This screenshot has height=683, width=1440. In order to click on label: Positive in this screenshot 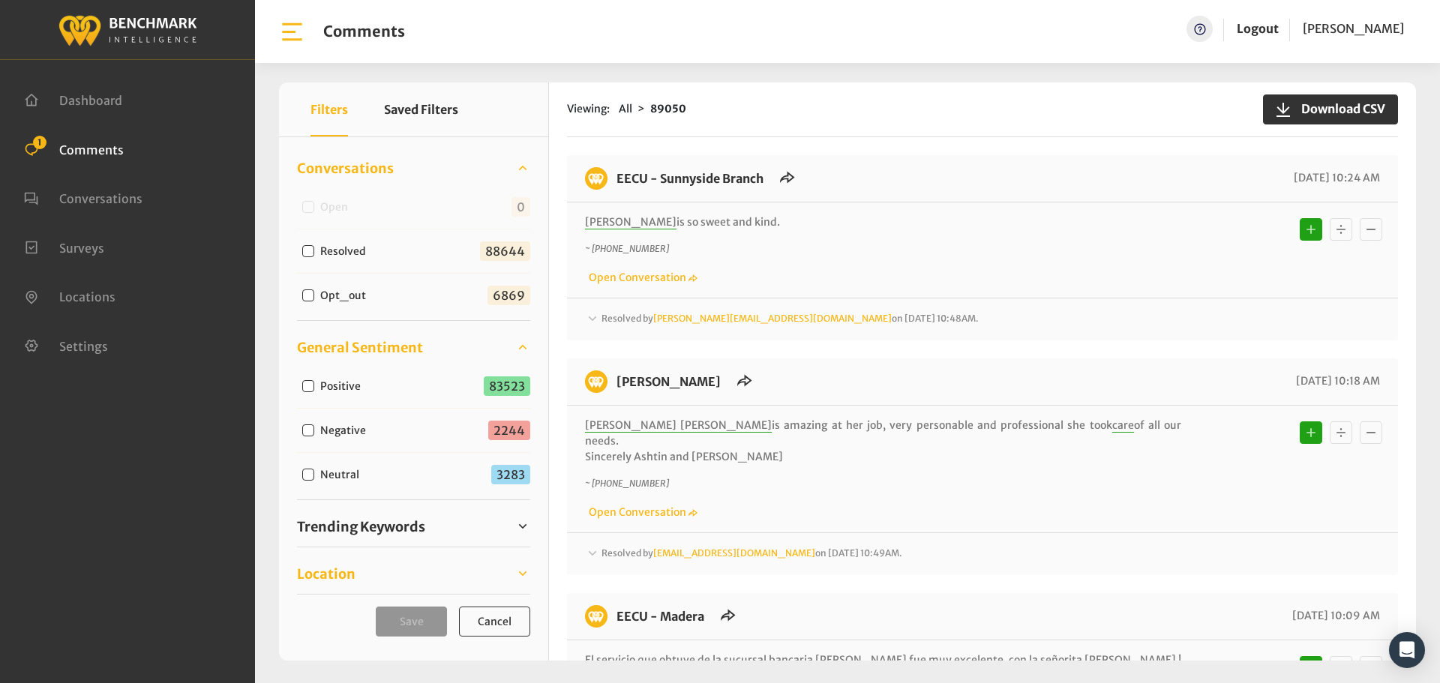, I will do `click(344, 386)`.